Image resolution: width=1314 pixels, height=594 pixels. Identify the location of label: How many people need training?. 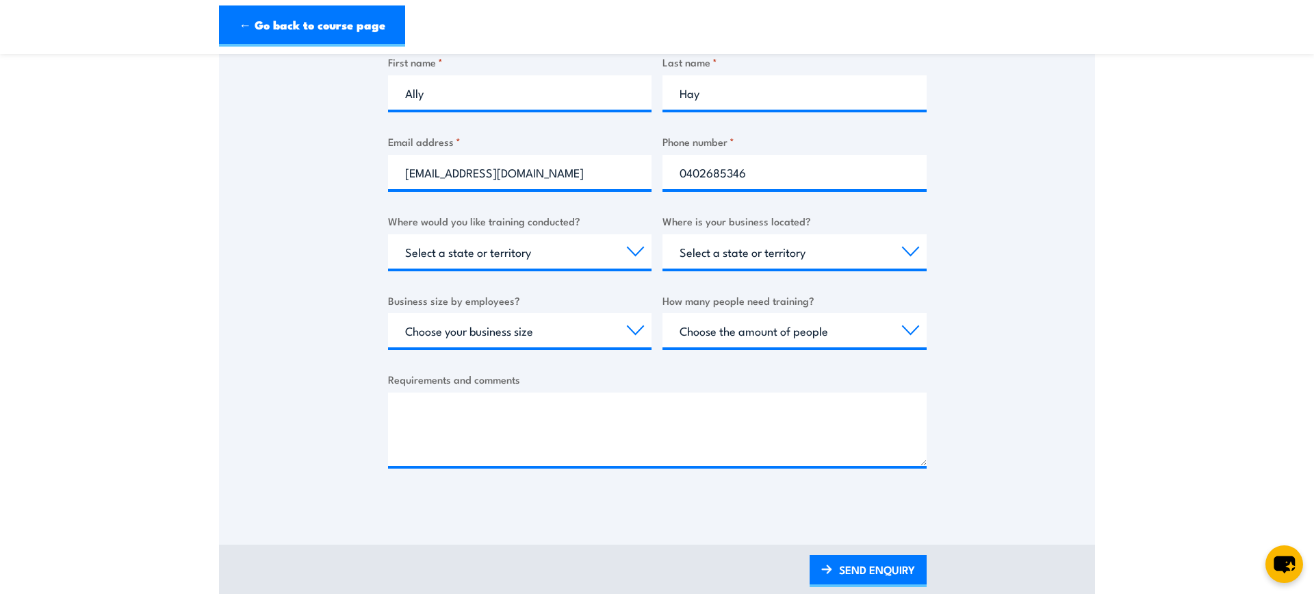
(795, 300).